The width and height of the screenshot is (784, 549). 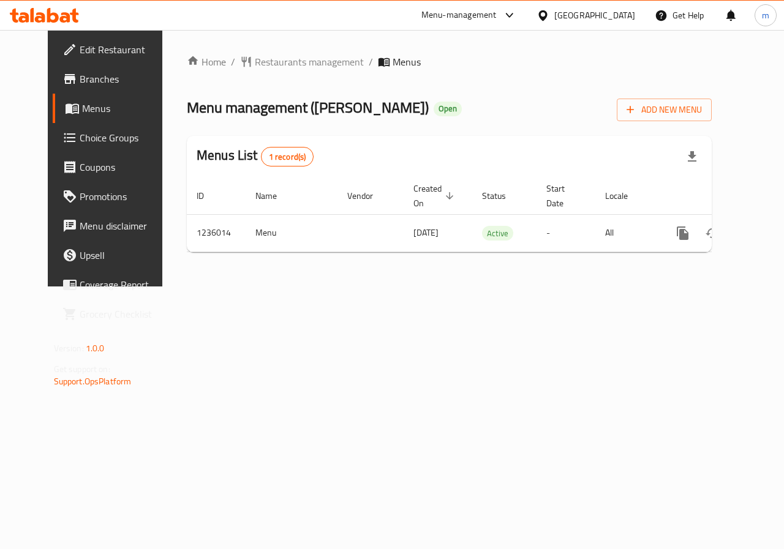 What do you see at coordinates (683, 233) in the screenshot?
I see `button: more` at bounding box center [683, 233].